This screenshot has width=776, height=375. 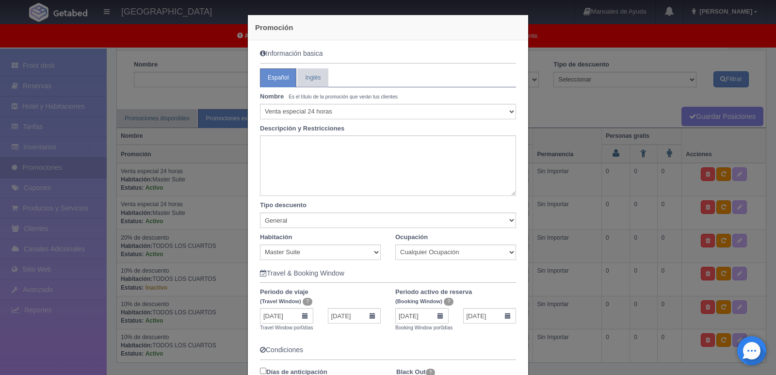 I want to click on h5: Condiciones, so click(x=388, y=350).